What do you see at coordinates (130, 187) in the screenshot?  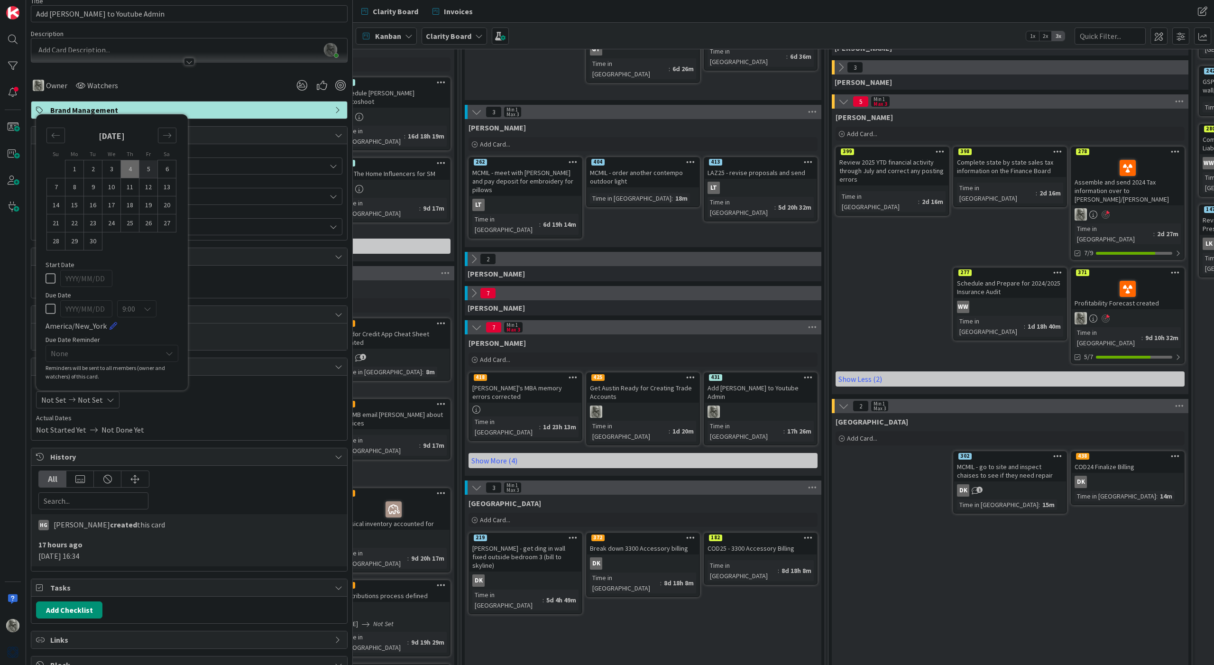 I see `td: Choose Thursday, 2025/Sep/11 12:00 as your check-in date. It’s available.` at bounding box center [130, 187].